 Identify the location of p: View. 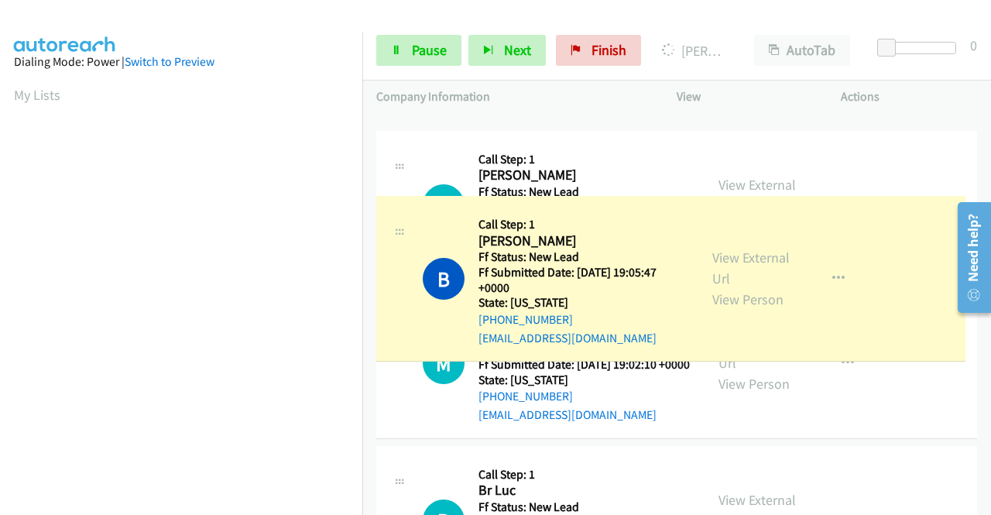
(745, 97).